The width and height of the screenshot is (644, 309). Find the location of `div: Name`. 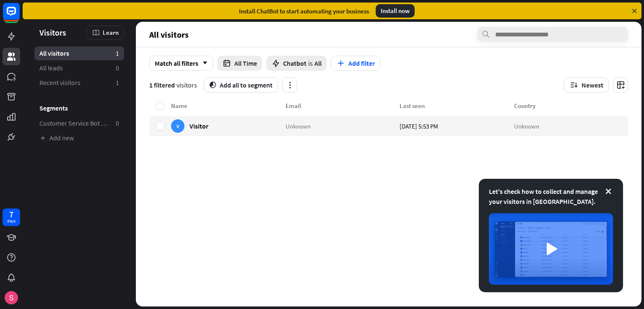

div: Name is located at coordinates (228, 106).